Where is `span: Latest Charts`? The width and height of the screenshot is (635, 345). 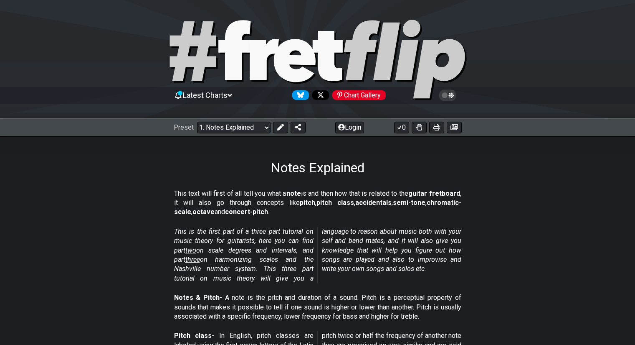 span: Latest Charts is located at coordinates (205, 95).